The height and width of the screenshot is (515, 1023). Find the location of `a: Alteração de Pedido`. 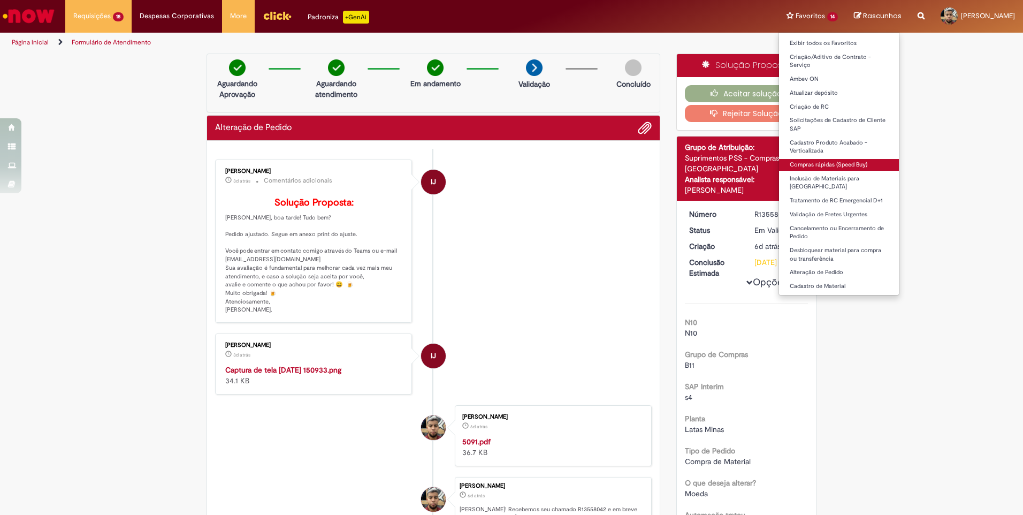

a: Alteração de Pedido is located at coordinates (839, 272).